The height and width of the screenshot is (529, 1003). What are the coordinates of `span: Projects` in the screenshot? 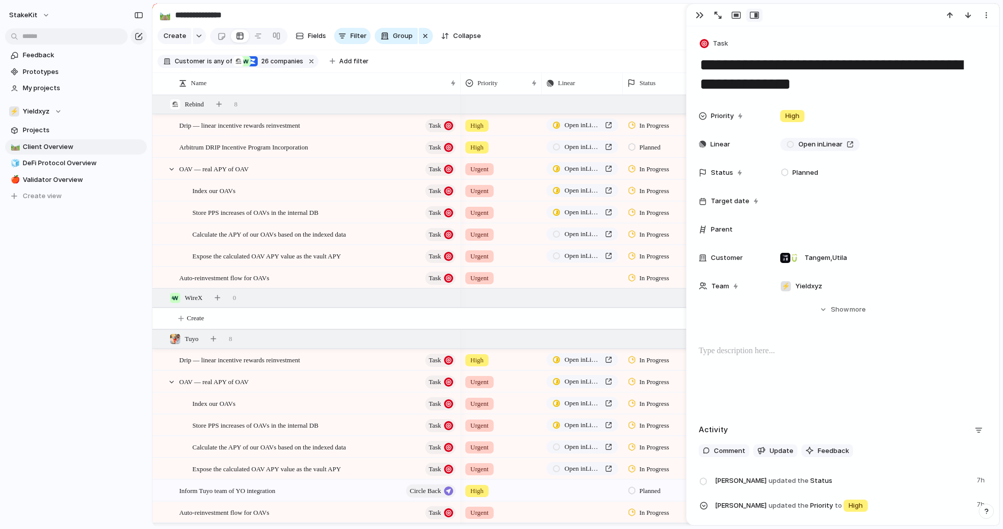 It's located at (83, 130).